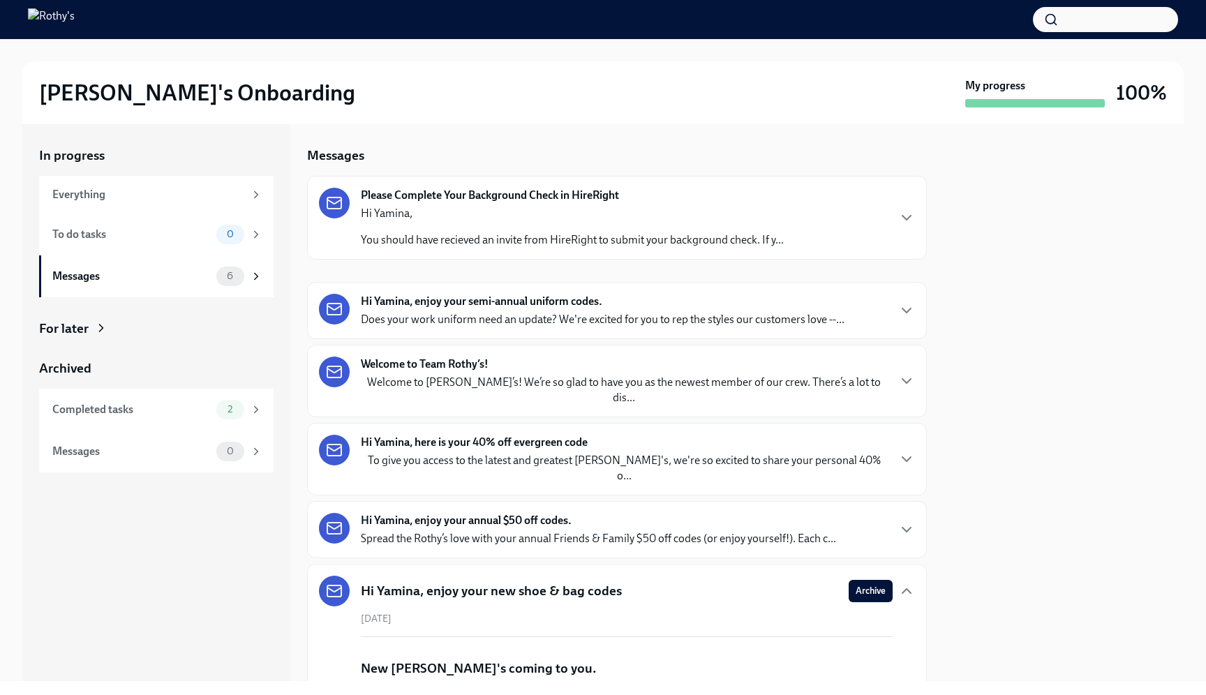 This screenshot has width=1206, height=695. What do you see at coordinates (598, 539) in the screenshot?
I see `p: Spread the Rothy’s love with your annual Friends & Family $50 off codes (or enjoy yourself!). Eac...` at bounding box center [598, 539].